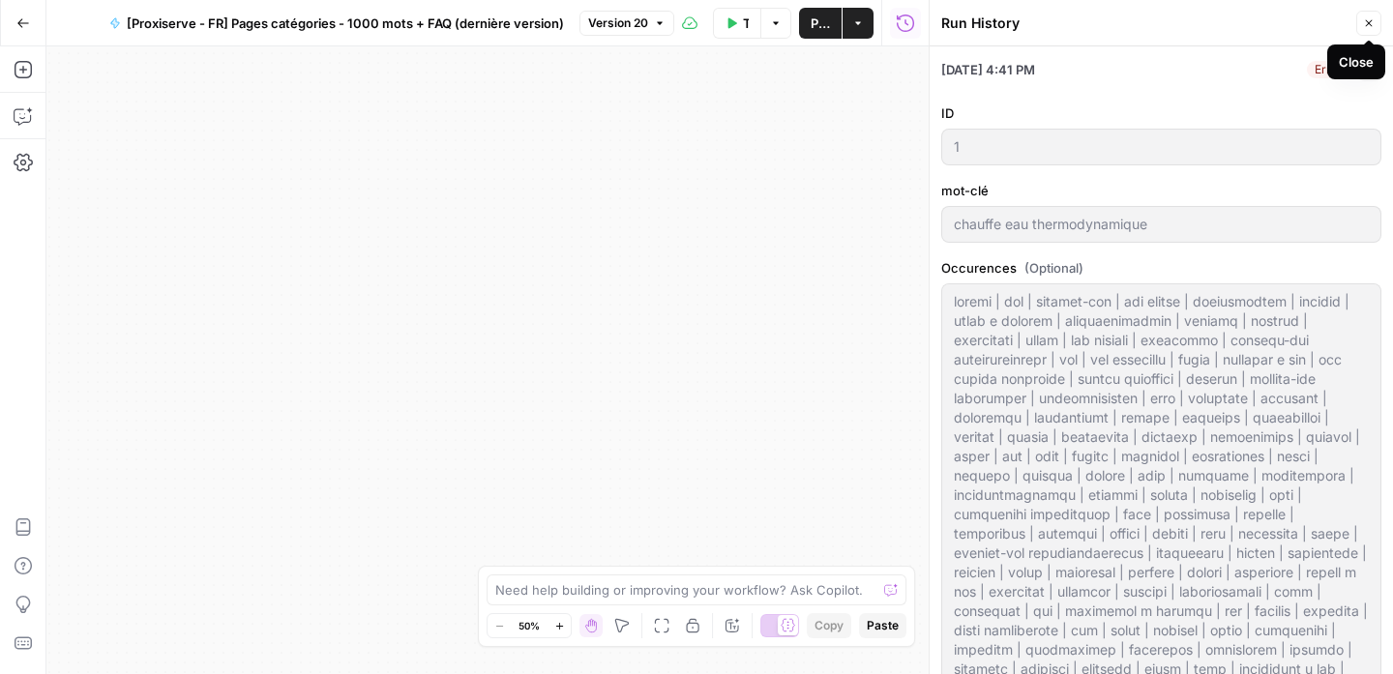 This screenshot has width=1393, height=674. I want to click on span: Copy, so click(829, 626).